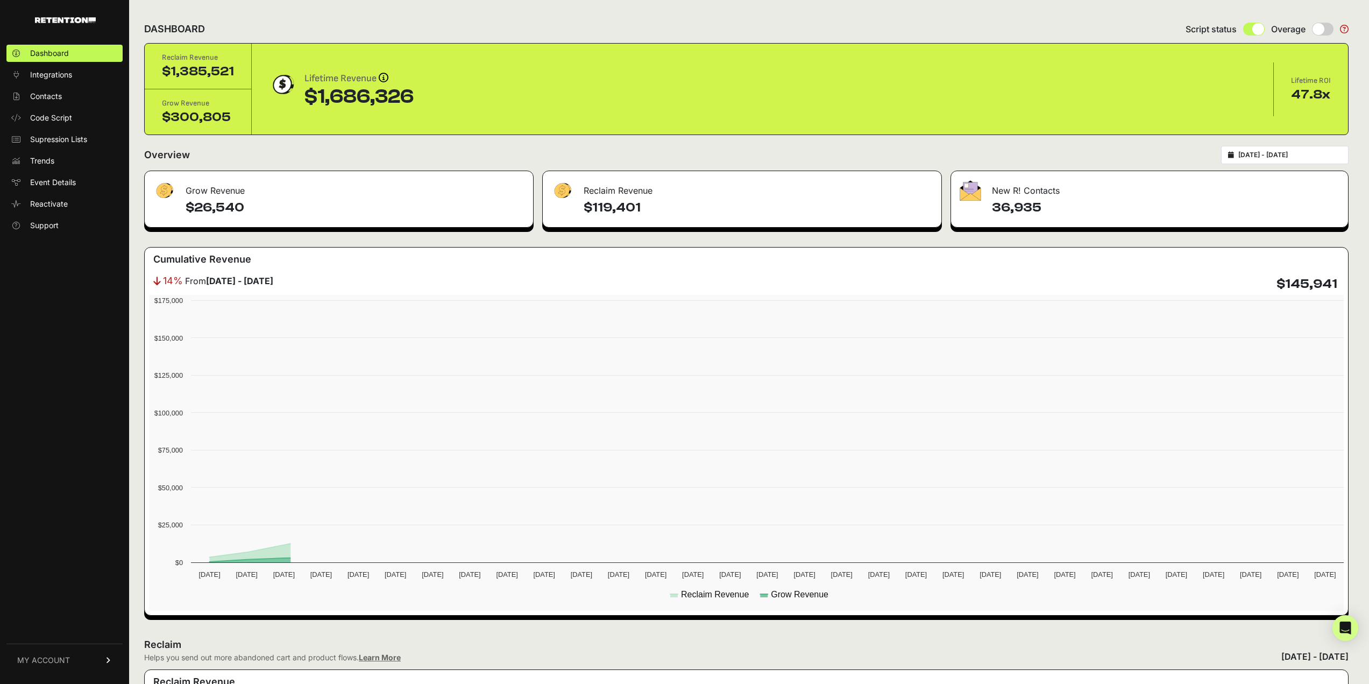  I want to click on div: Open Intercom Messenger, so click(1345, 628).